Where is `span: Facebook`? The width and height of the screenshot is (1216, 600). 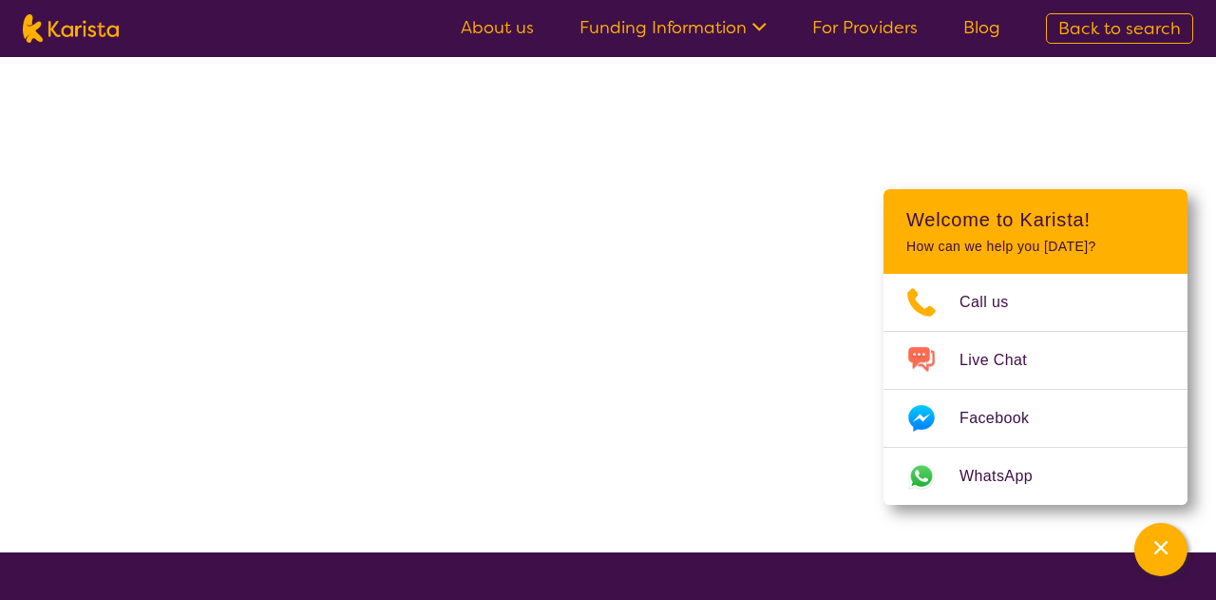
span: Facebook is located at coordinates (1005, 418).